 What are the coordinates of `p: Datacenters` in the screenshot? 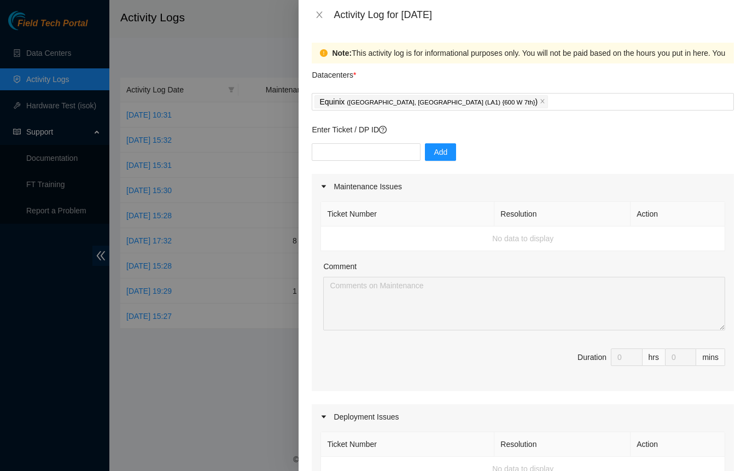 It's located at (333, 72).